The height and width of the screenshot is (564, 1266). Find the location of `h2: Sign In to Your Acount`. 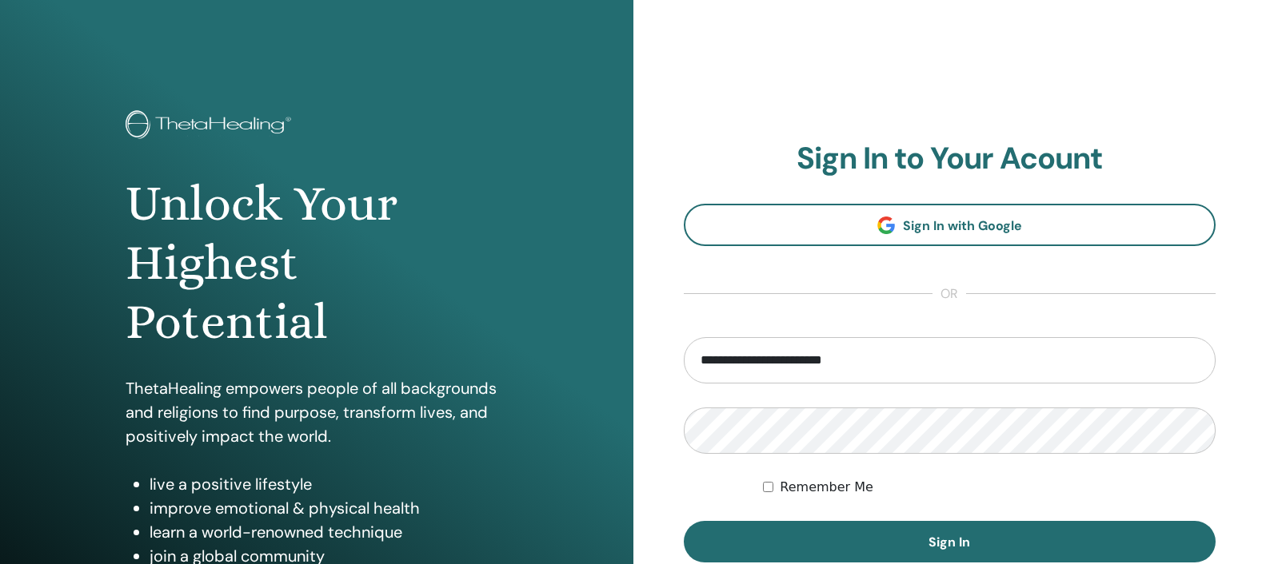

h2: Sign In to Your Acount is located at coordinates (950, 159).